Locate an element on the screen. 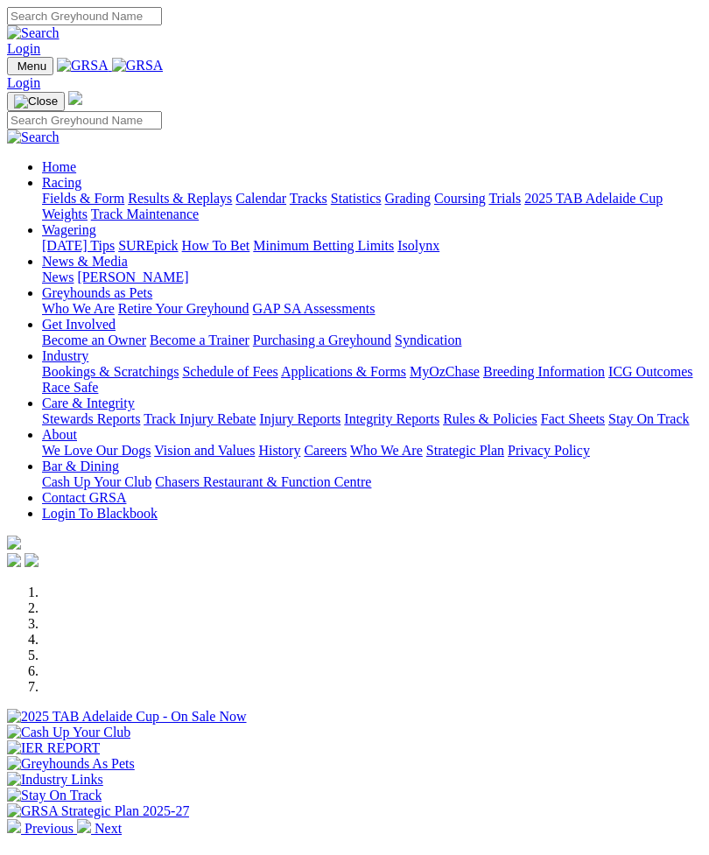 Image resolution: width=709 pixels, height=855 pixels. a: Trials is located at coordinates (504, 198).